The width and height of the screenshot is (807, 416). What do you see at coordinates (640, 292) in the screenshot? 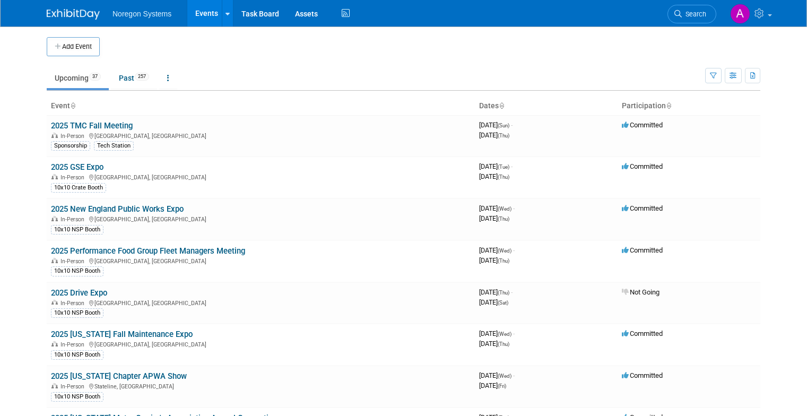
I see `span: Not Going` at bounding box center [640, 292].